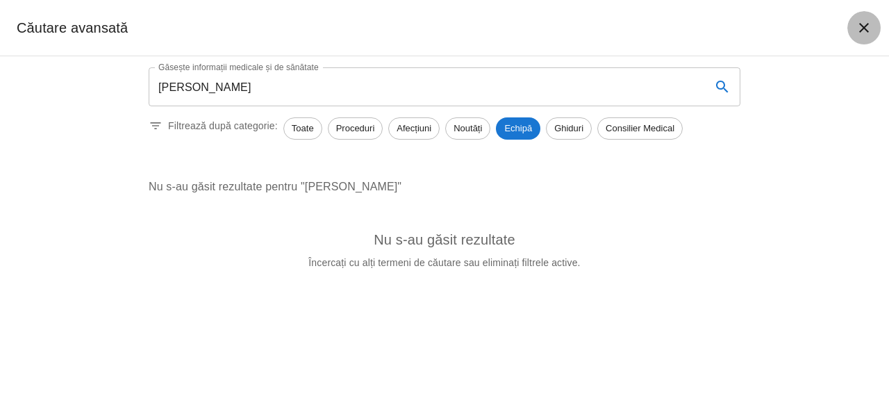  I want to click on div: Proceduri, so click(356, 129).